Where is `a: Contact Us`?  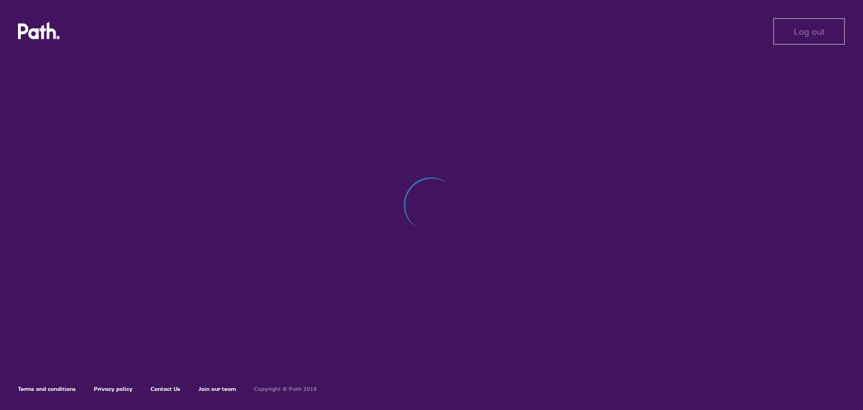 a: Contact Us is located at coordinates (165, 389).